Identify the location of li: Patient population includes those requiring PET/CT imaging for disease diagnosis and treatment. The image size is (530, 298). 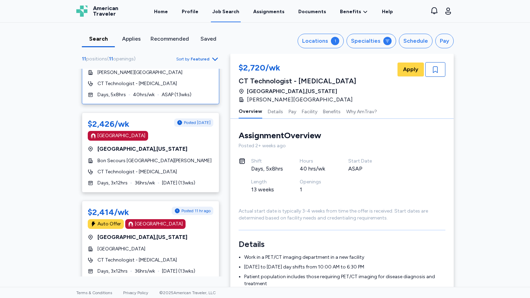
(345, 280).